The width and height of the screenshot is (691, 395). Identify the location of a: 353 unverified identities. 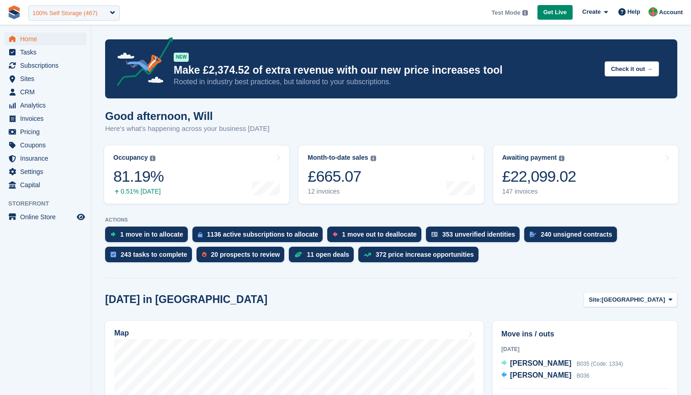
(475, 236).